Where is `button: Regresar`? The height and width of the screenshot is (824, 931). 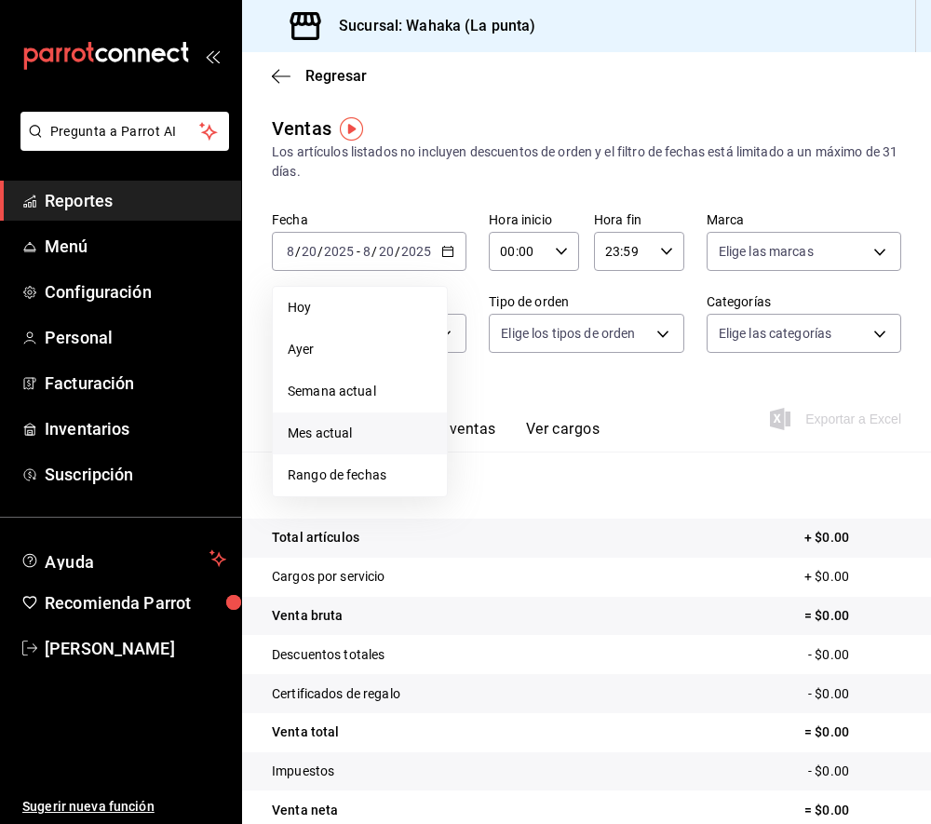 button: Regresar is located at coordinates (319, 75).